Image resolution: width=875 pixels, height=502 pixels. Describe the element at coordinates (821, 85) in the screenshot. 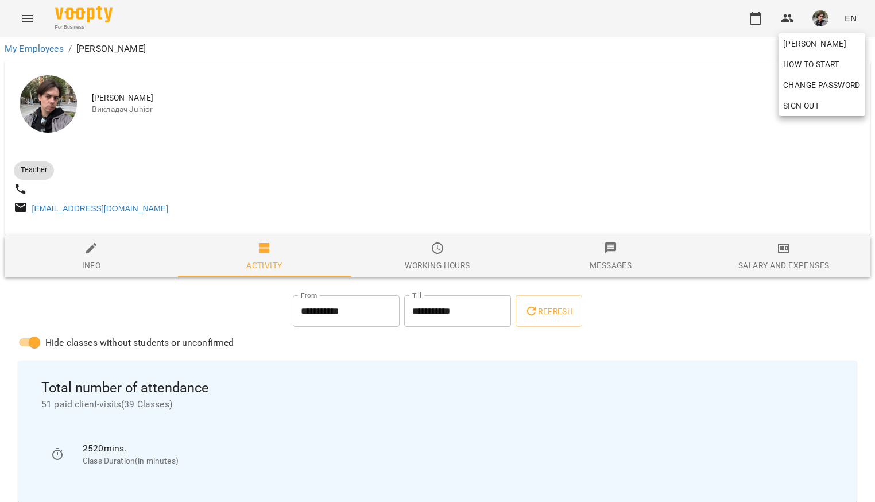

I see `span: Change Password` at that location.